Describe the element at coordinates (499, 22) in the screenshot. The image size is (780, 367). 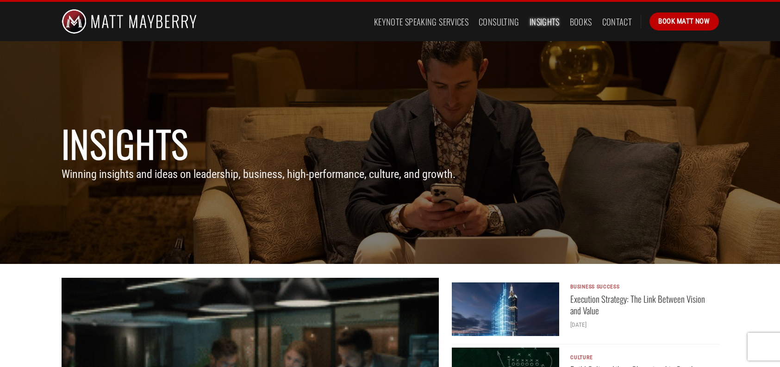
I see `a: Consulting` at that location.